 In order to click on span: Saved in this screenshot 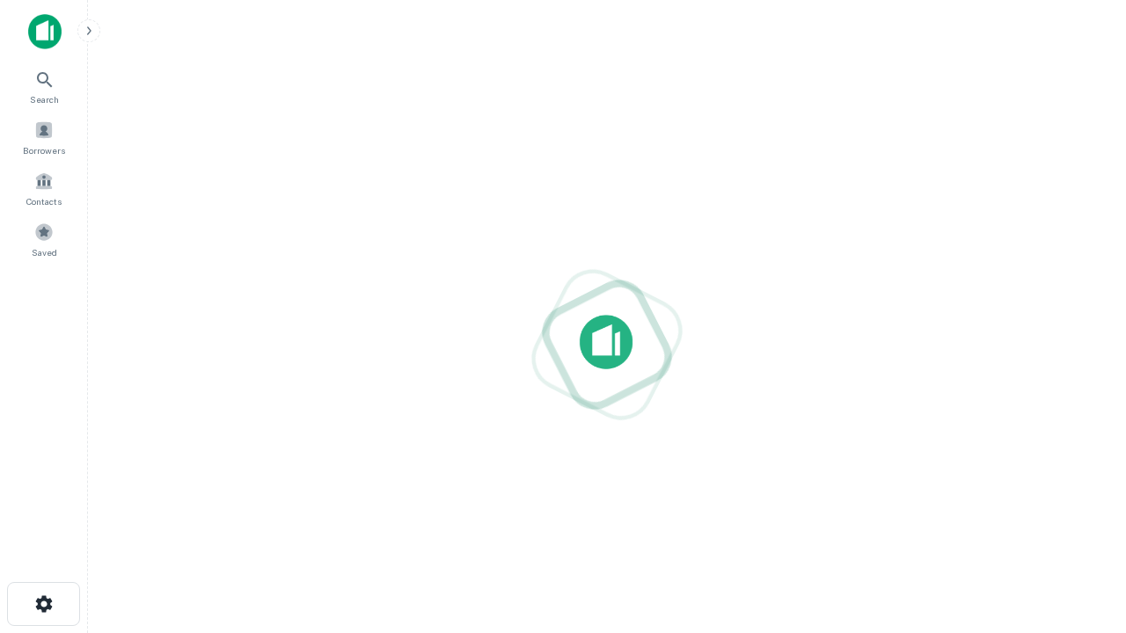, I will do `click(44, 252)`.